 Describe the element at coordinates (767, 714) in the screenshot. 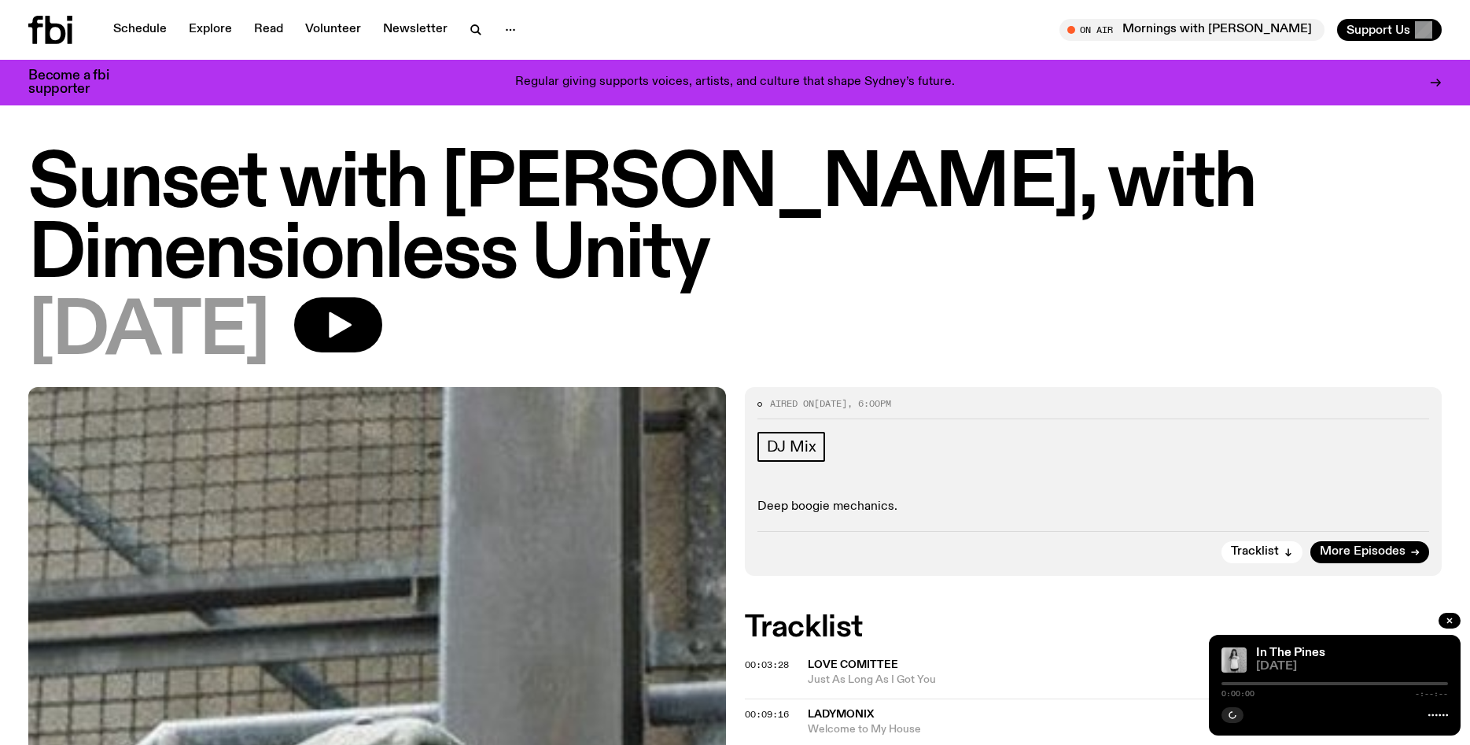

I see `button: 00:09:16` at that location.